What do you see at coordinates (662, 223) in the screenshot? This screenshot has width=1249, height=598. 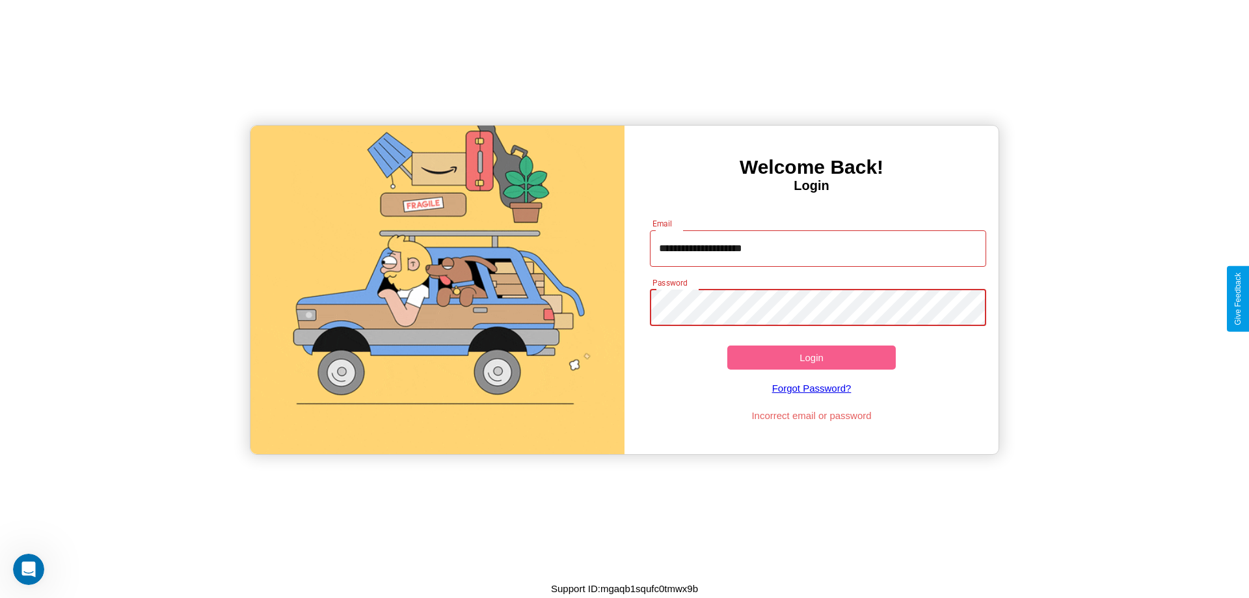 I see `label: Email` at bounding box center [662, 223].